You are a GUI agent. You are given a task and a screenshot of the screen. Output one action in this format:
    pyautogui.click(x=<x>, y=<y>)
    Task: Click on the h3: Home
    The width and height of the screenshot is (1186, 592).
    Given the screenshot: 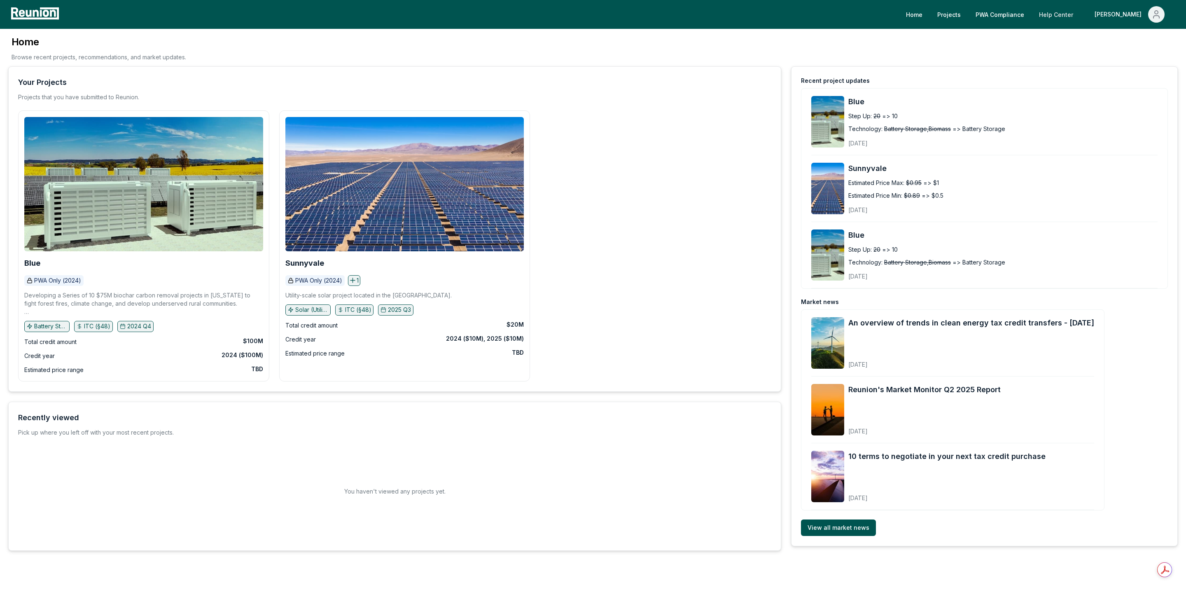 What is the action you would take?
    pyautogui.click(x=99, y=42)
    